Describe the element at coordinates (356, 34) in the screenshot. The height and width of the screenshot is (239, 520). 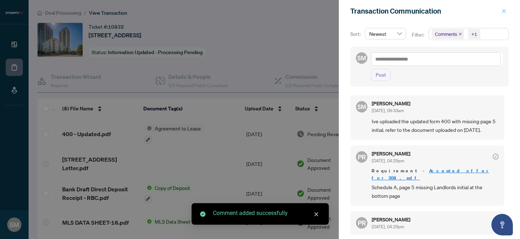
I see `p: Sort:` at that location.